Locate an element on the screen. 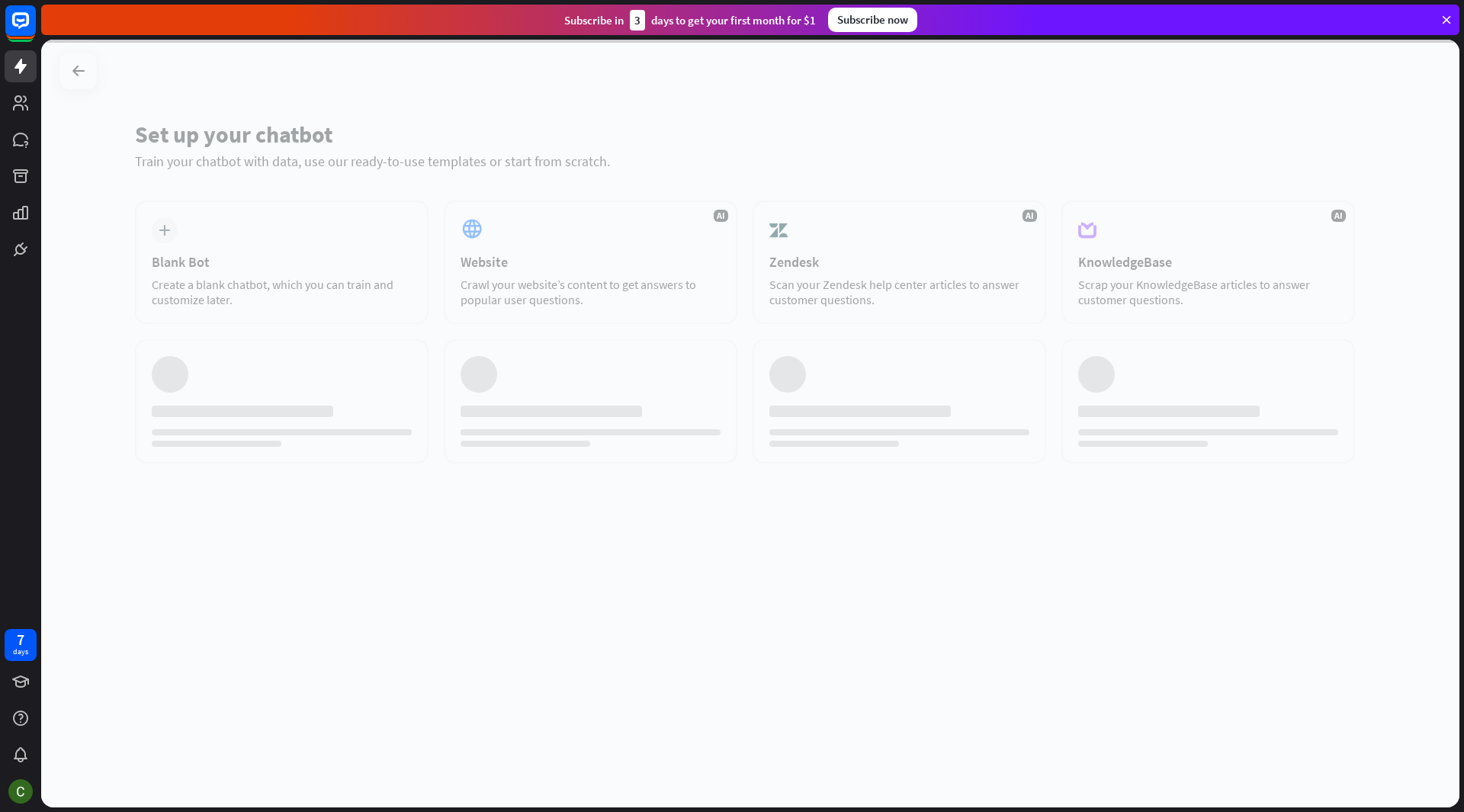  div: Subscribe in days to get your first month for $1 is located at coordinates (690, 20).